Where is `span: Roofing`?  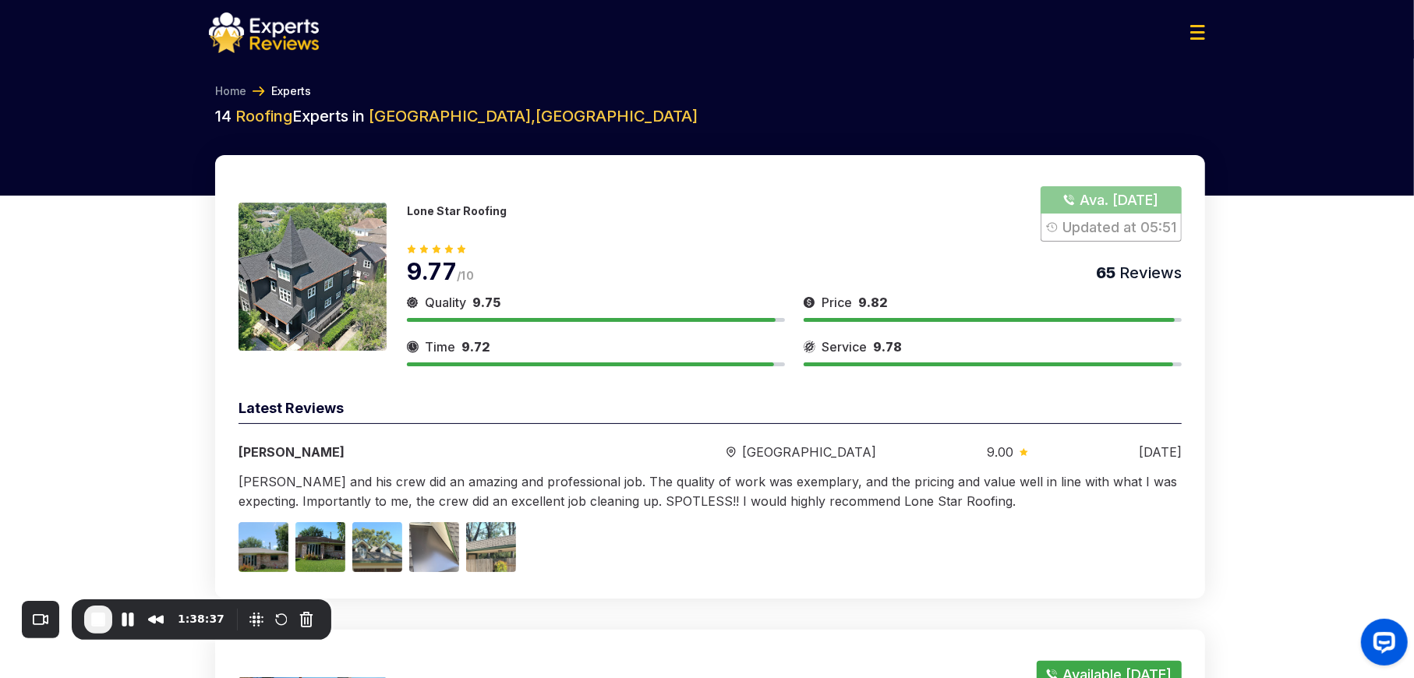
span: Roofing is located at coordinates (264, 116).